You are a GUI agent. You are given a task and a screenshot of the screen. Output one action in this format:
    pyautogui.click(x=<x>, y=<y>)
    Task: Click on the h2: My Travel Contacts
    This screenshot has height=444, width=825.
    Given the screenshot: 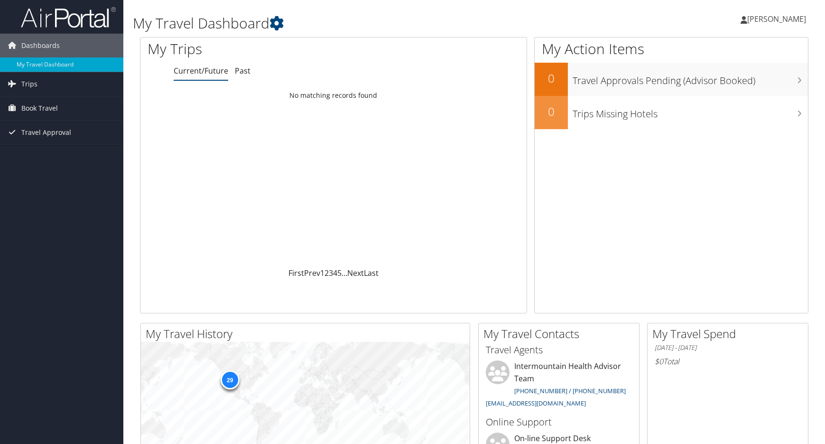 What is the action you would take?
    pyautogui.click(x=561, y=334)
    